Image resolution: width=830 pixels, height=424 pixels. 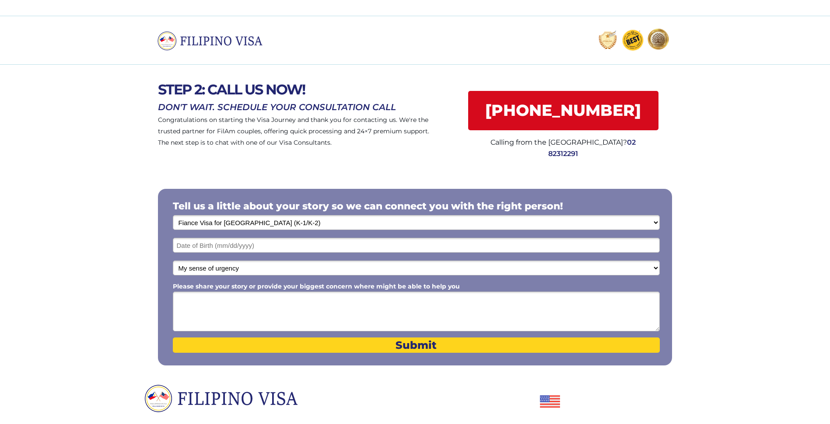 What do you see at coordinates (277, 107) in the screenshot?
I see `span: DON'T WAIT. SCHEDULE YOUR CONSULTATION CALL` at bounding box center [277, 107].